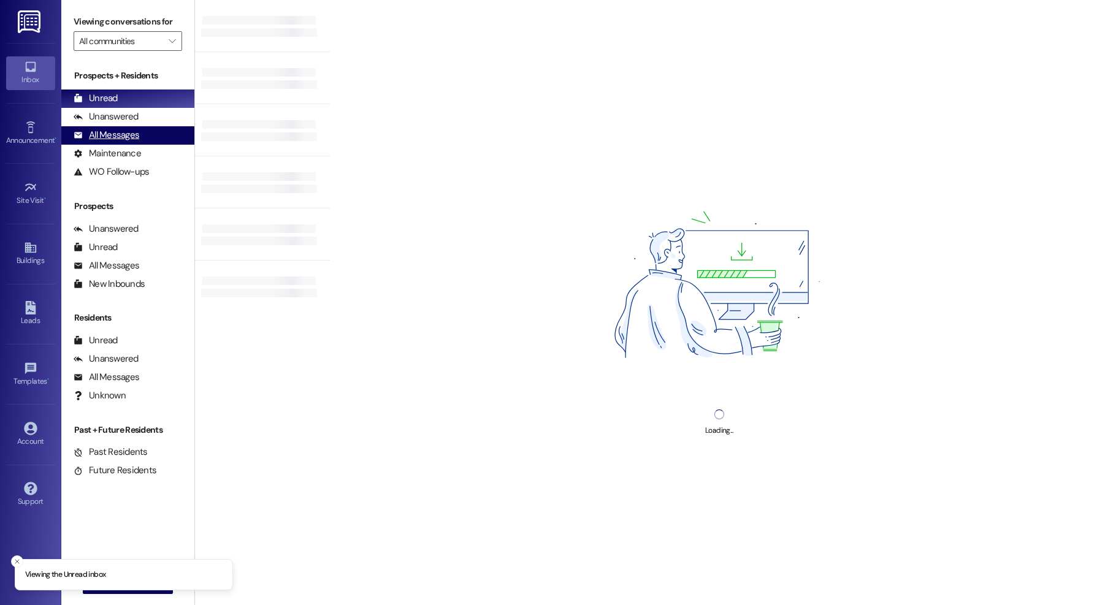 Image resolution: width=1108 pixels, height=605 pixels. I want to click on div: Maintenance, so click(107, 153).